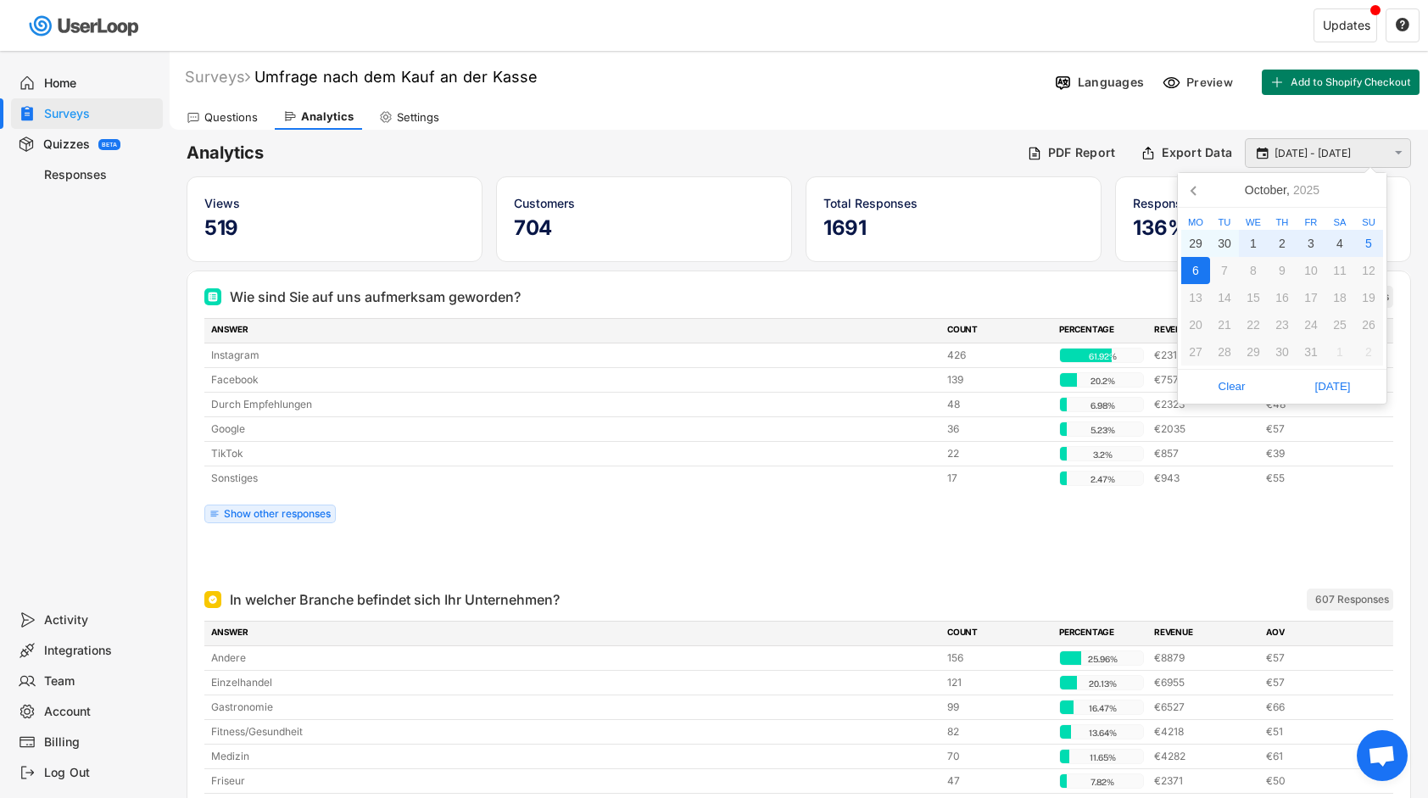 The image size is (1428, 798). Describe the element at coordinates (334, 228) in the screenshot. I see `h5: 519` at that location.